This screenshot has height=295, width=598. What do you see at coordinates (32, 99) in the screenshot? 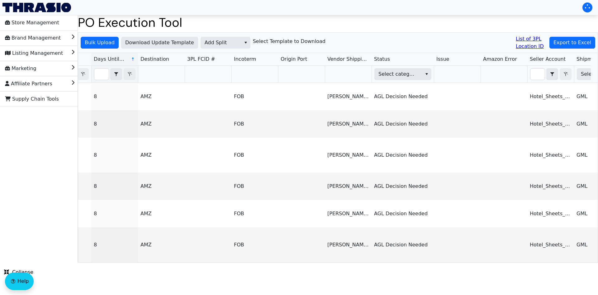
I see `span: Supply Chain Tools` at bounding box center [32, 99].